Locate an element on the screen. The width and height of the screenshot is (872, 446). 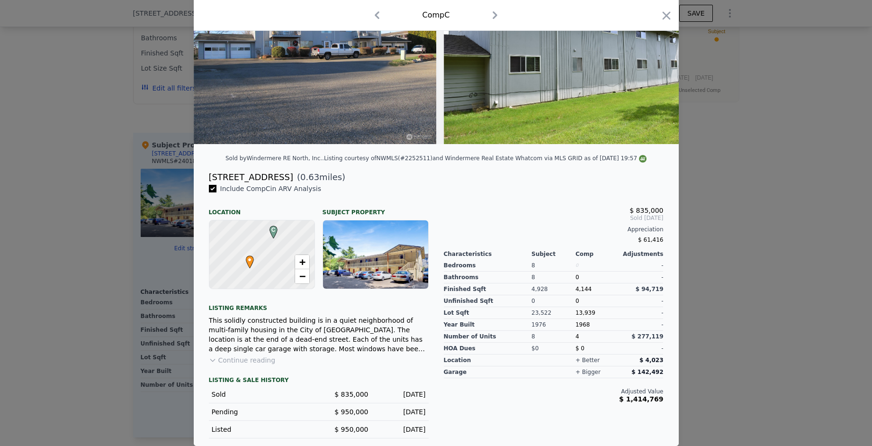
span: $ 4,023 is located at coordinates (651, 360).